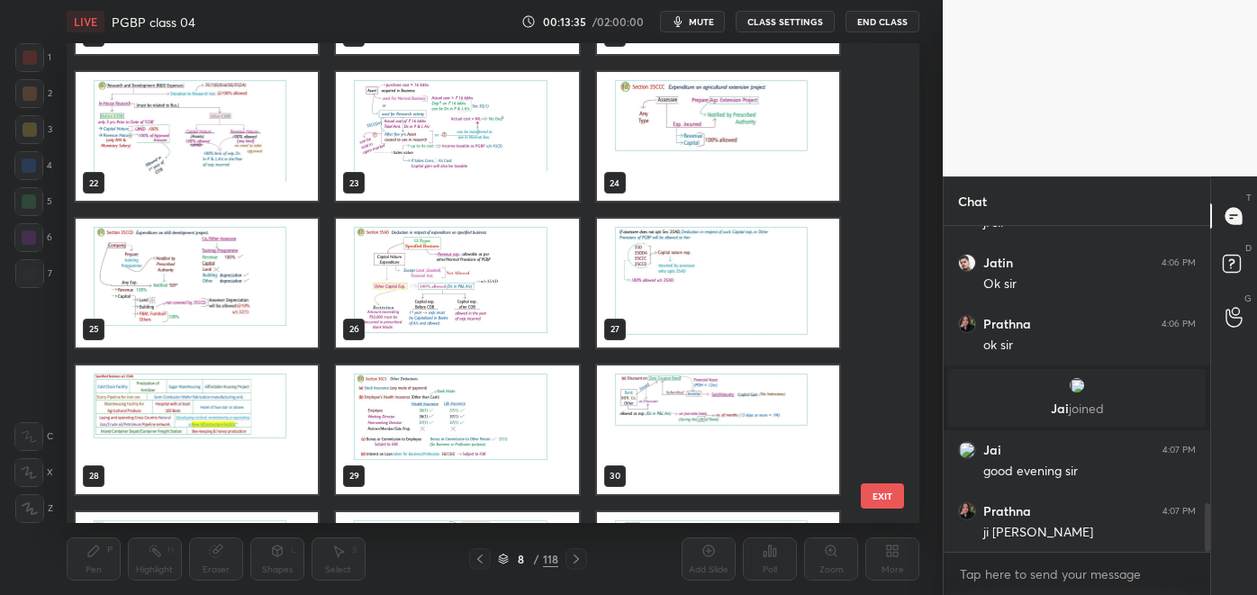 The height and width of the screenshot is (595, 1257). Describe the element at coordinates (33, 437) in the screenshot. I see `div: C` at that location.